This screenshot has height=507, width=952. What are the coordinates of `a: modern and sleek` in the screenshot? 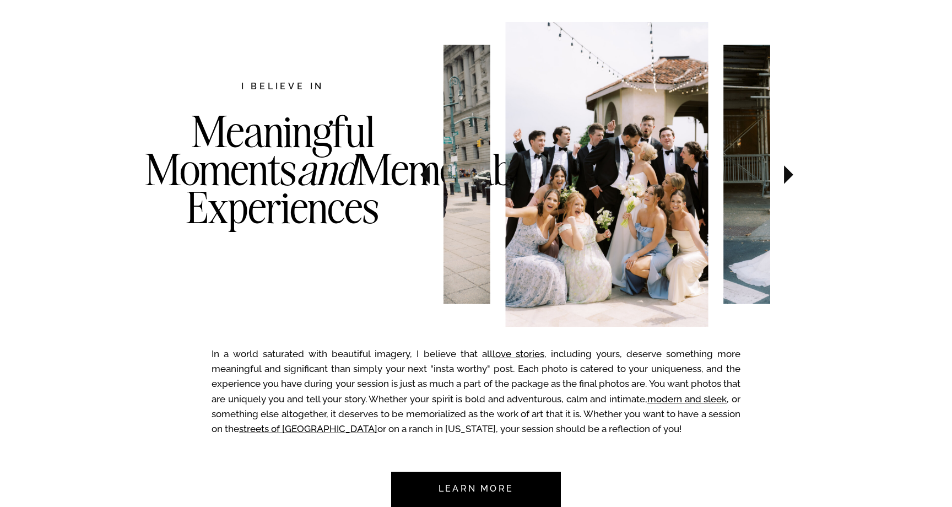 It's located at (687, 399).